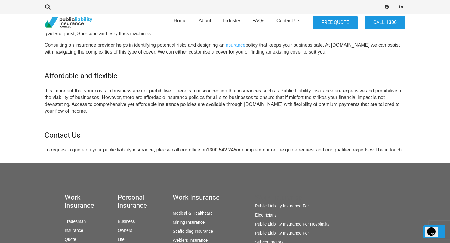  I want to click on p: Consulting an insurance provider helps in identifying potential risks and designing an policy tha..., so click(225, 48).